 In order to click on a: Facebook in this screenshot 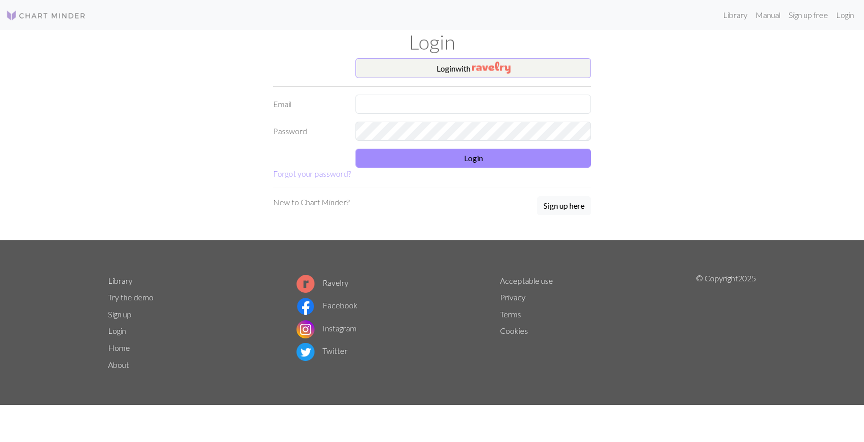, I will do `click(327, 305)`.